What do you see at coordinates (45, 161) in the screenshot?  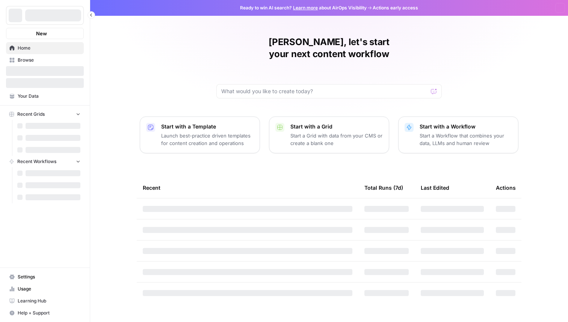 I see `button: Recent Workflows` at bounding box center [45, 161].